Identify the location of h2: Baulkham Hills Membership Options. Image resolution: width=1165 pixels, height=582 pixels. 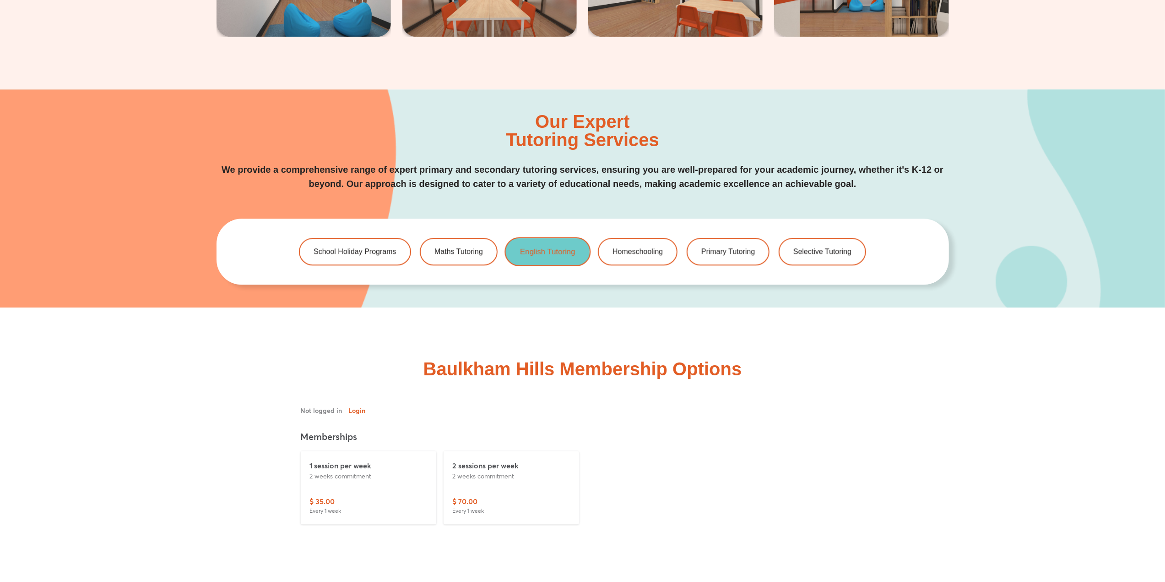
(583, 369).